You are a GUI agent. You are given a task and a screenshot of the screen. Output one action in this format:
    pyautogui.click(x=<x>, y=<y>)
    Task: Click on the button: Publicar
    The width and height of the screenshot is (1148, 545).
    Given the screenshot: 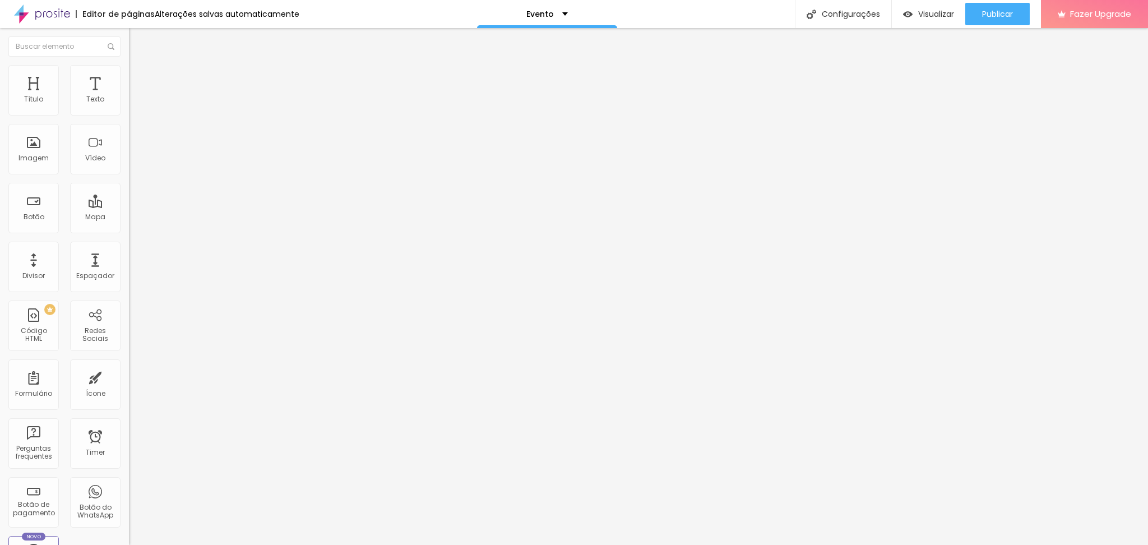 What is the action you would take?
    pyautogui.click(x=998, y=14)
    